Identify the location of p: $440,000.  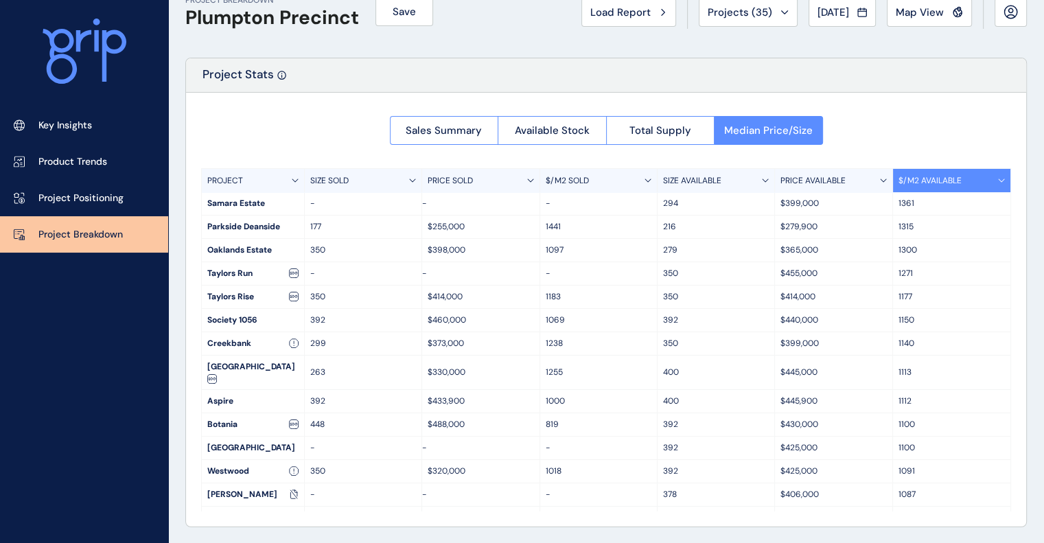
(834, 320).